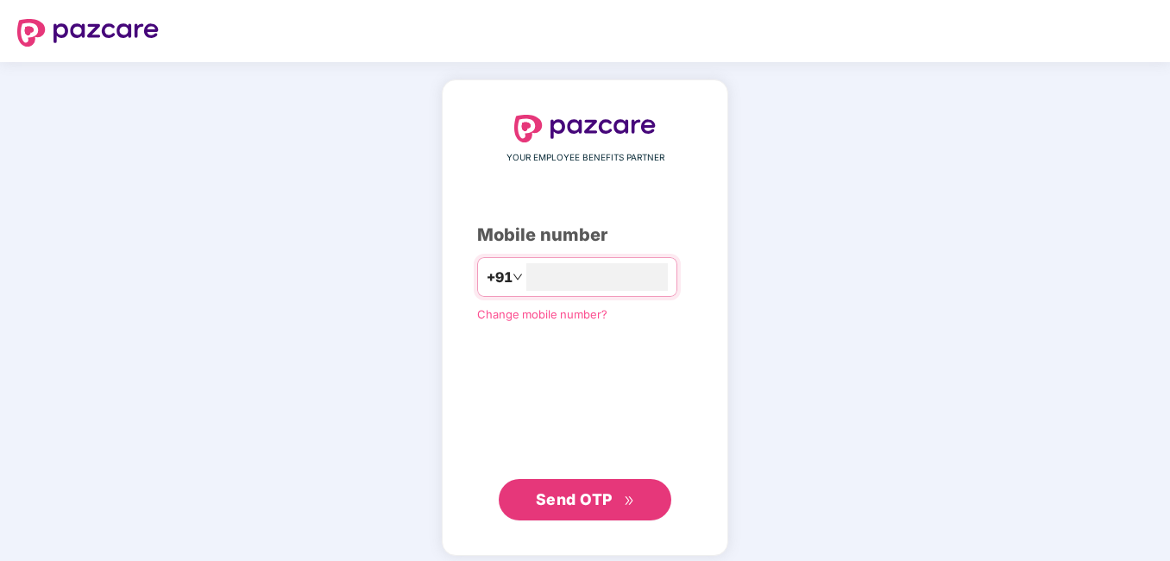 The width and height of the screenshot is (1170, 561). What do you see at coordinates (574, 499) in the screenshot?
I see `span: Send OTP` at bounding box center [574, 499].